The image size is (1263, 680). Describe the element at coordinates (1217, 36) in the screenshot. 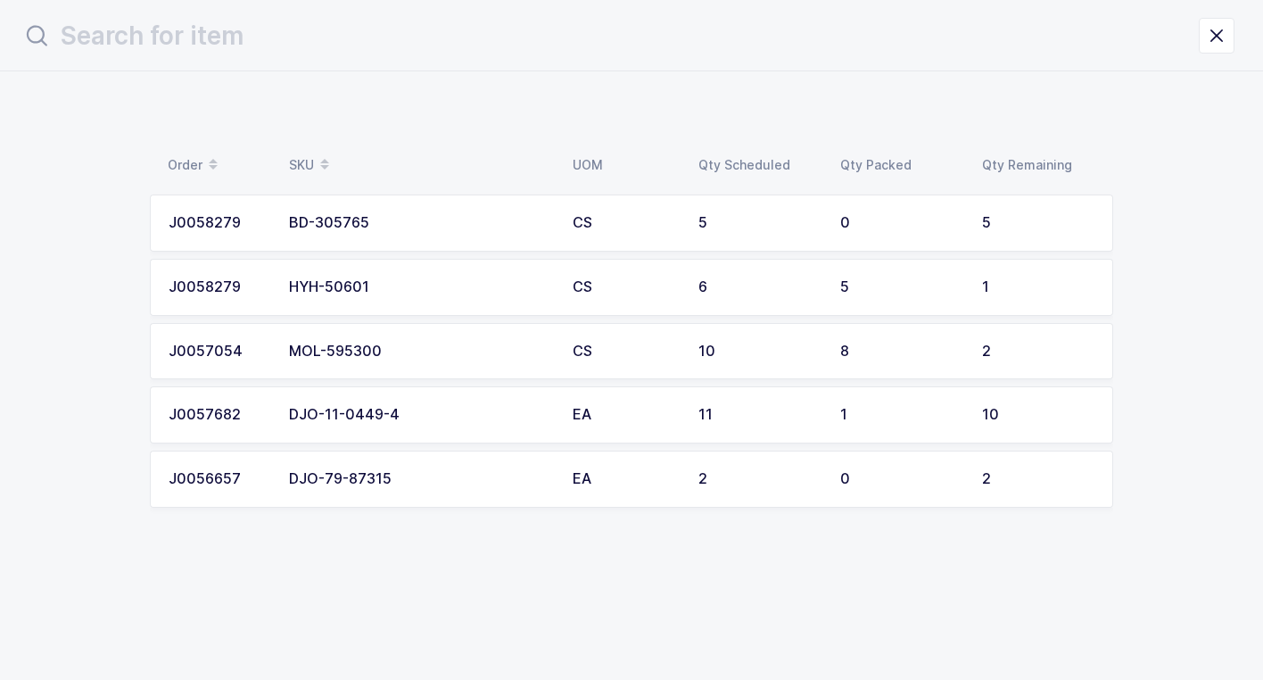

I see `button: close drawer` at that location.